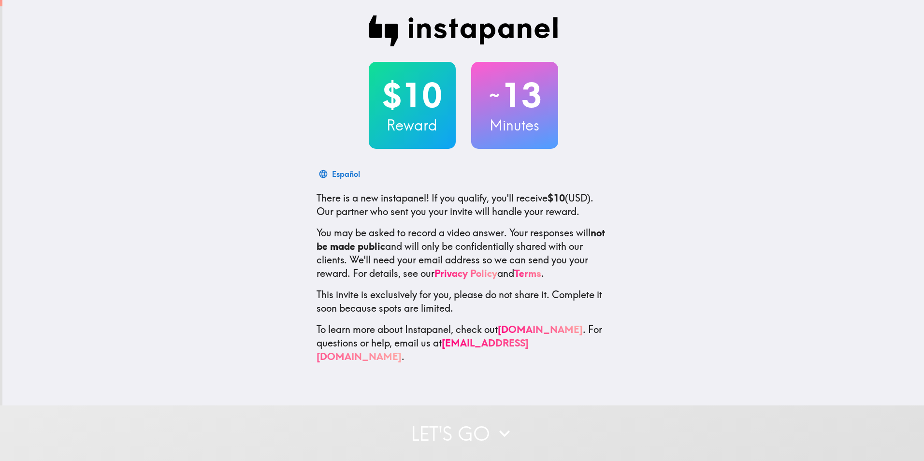 The width and height of the screenshot is (924, 461). I want to click on h3: Minutes, so click(514, 125).